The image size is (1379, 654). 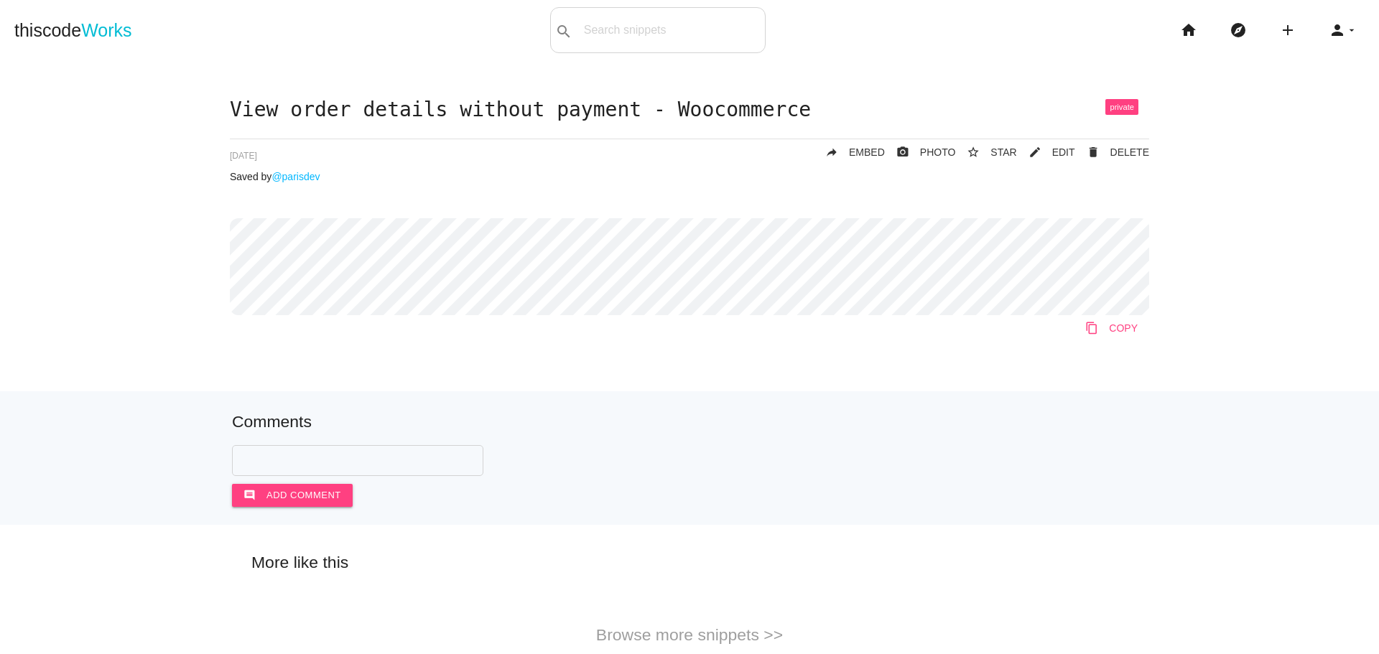 I want to click on i: reply, so click(x=832, y=152).